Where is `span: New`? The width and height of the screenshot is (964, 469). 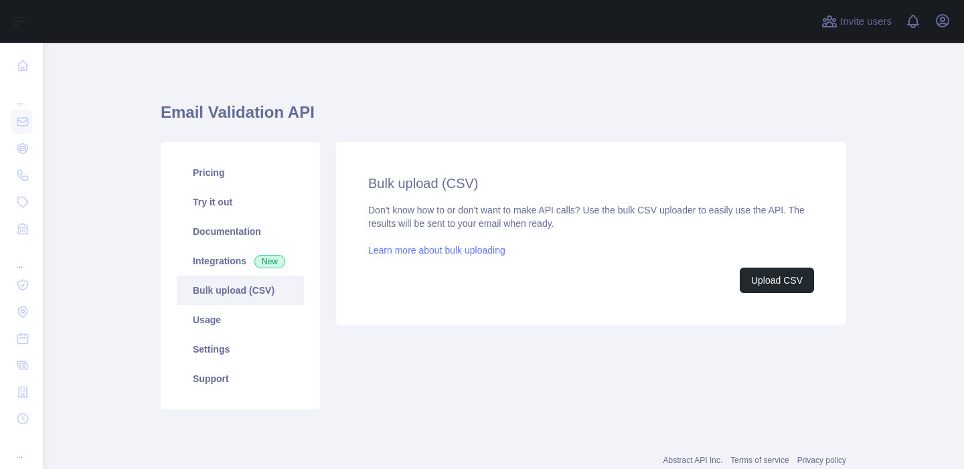 span: New is located at coordinates (270, 262).